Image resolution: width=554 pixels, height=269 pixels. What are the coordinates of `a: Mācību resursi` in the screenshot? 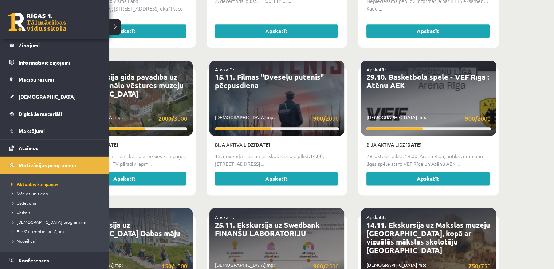 It's located at (55, 79).